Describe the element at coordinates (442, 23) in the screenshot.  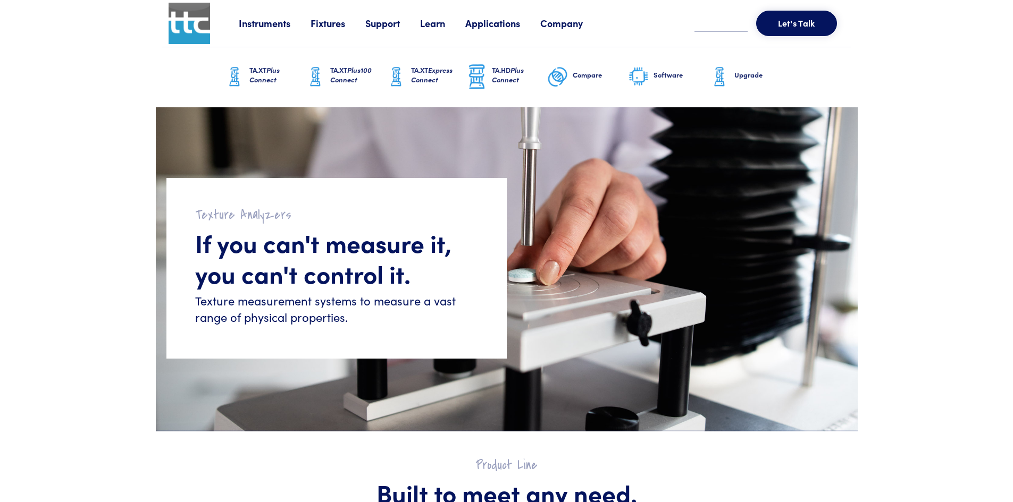
I see `a: Learn` at that location.